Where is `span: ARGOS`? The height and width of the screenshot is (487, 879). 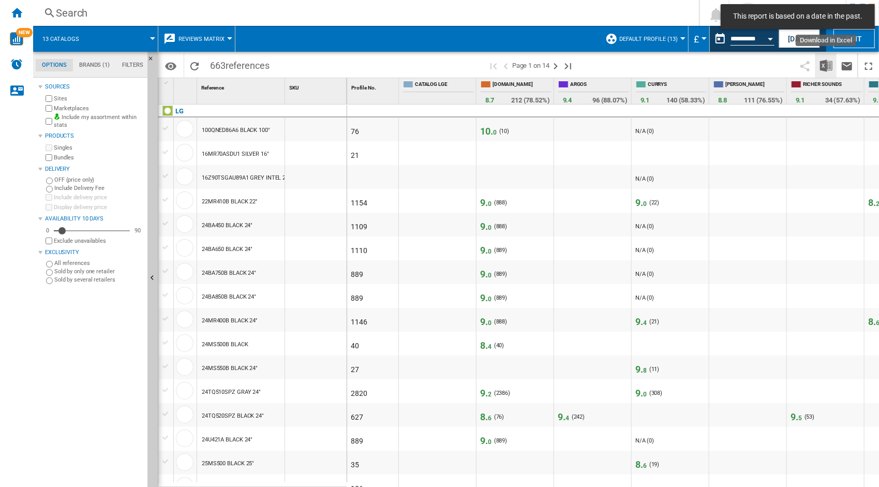 span: ARGOS is located at coordinates (600, 85).